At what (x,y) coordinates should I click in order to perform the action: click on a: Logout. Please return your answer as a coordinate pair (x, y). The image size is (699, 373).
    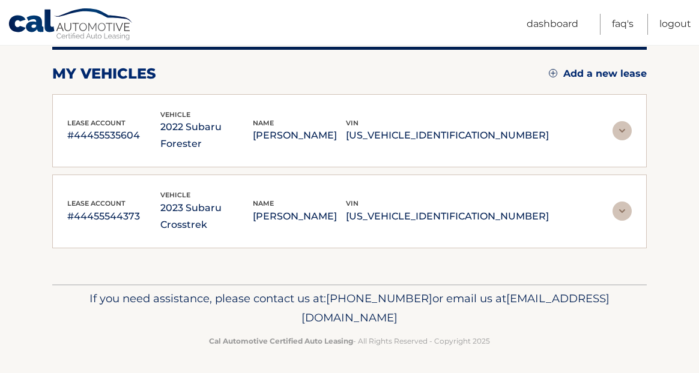
    Looking at the image, I should click on (675, 24).